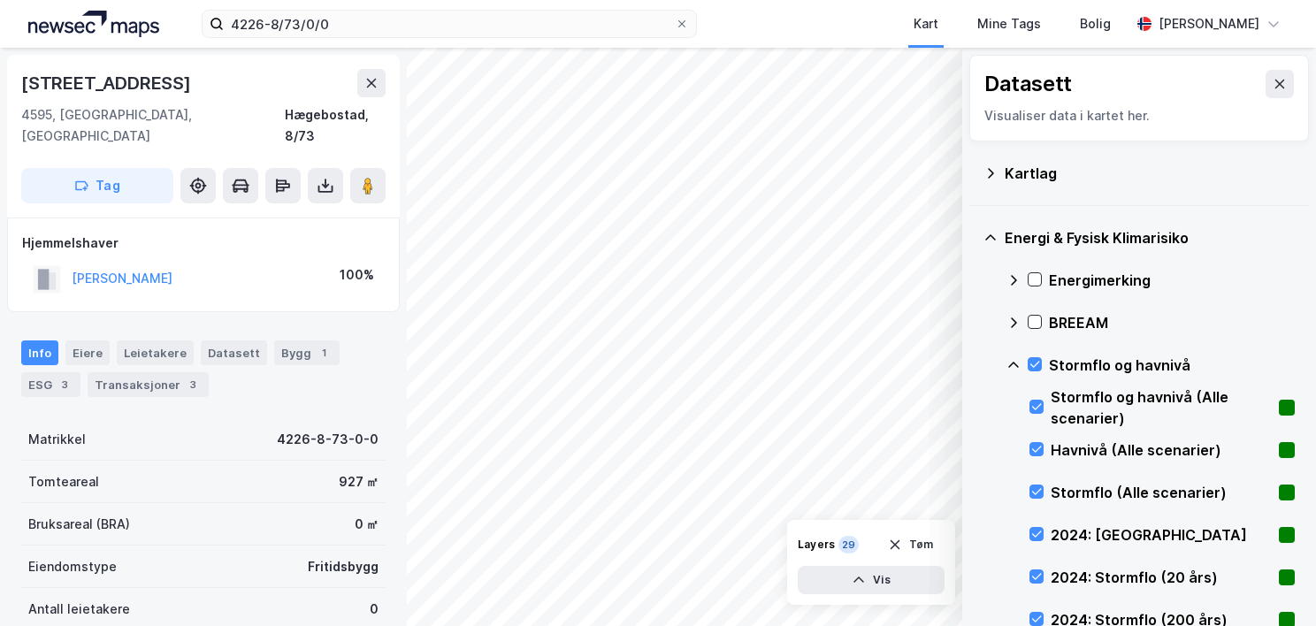  What do you see at coordinates (203, 243) in the screenshot?
I see `div: Hjemmelshaver` at bounding box center [203, 243].